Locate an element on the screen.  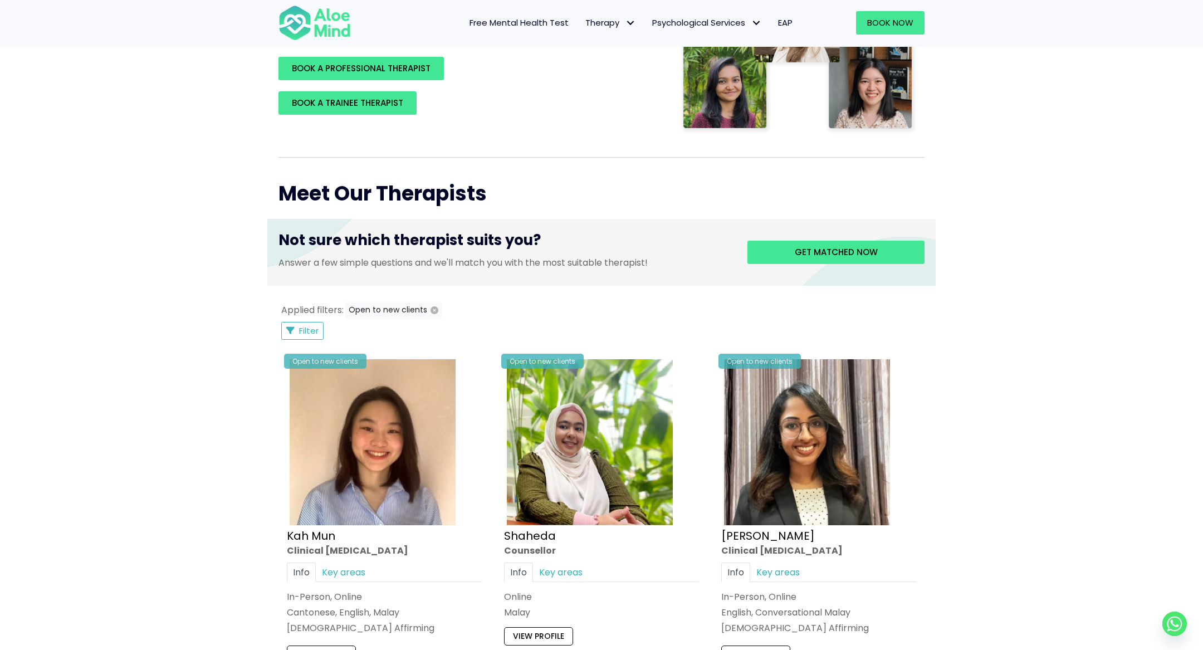
a: Kah Mun is located at coordinates (311, 536).